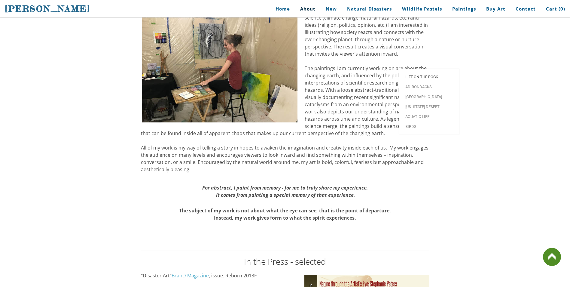  Describe the element at coordinates (429, 116) in the screenshot. I see `span: Aquatic life` at that location.